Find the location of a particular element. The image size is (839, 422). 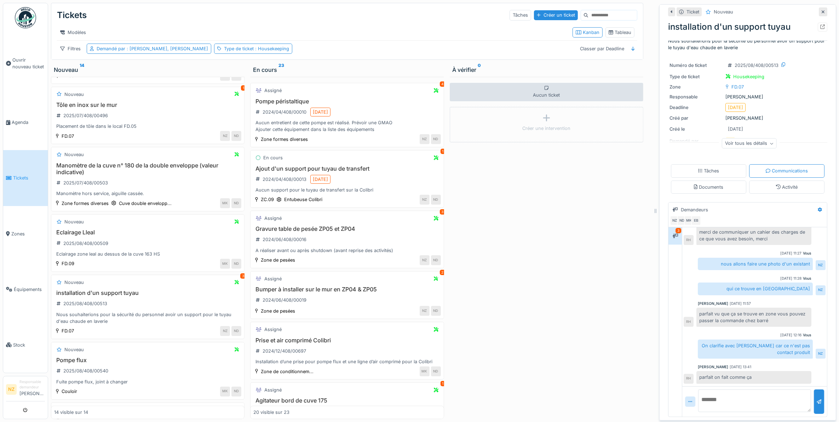

div: Tableau is located at coordinates (620, 32).